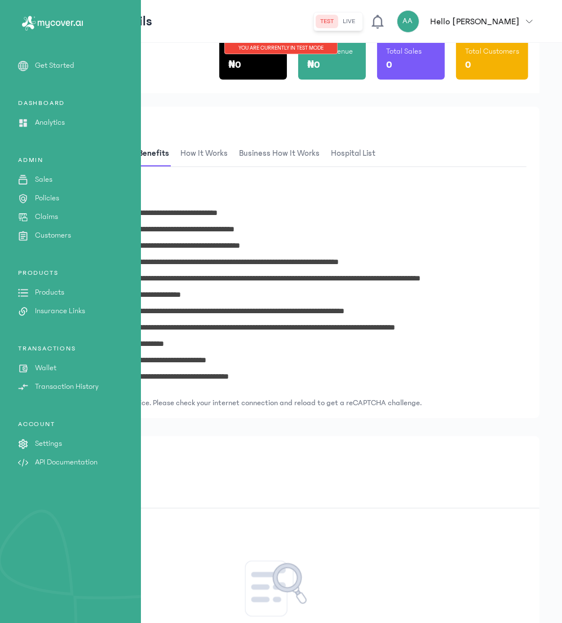 This screenshot has height=623, width=562. I want to click on p: Wallet, so click(46, 368).